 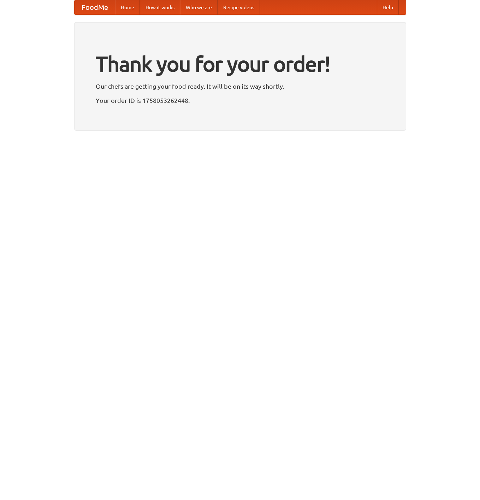 What do you see at coordinates (240, 100) in the screenshot?
I see `p: Your order ID is 1758053262448.` at bounding box center [240, 100].